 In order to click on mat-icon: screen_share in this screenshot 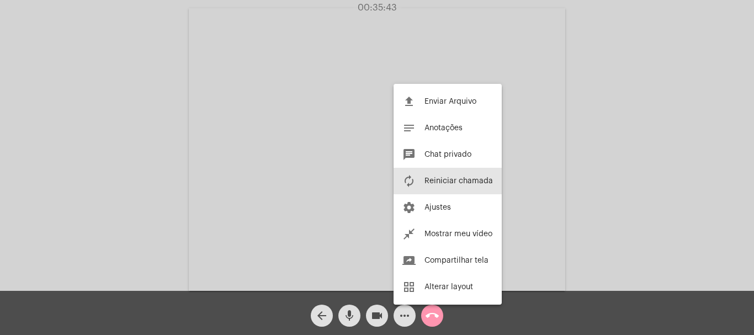, I will do `click(409, 260)`.